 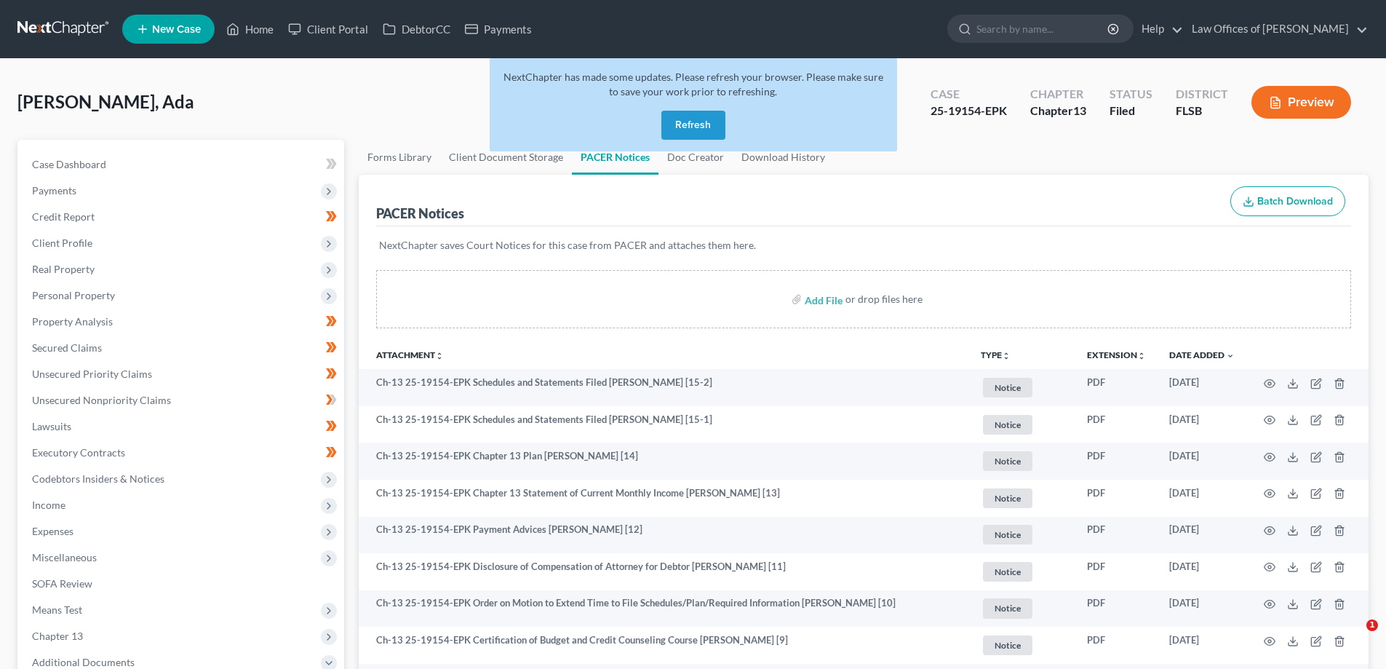 I want to click on span: Batch Download, so click(x=1295, y=201).